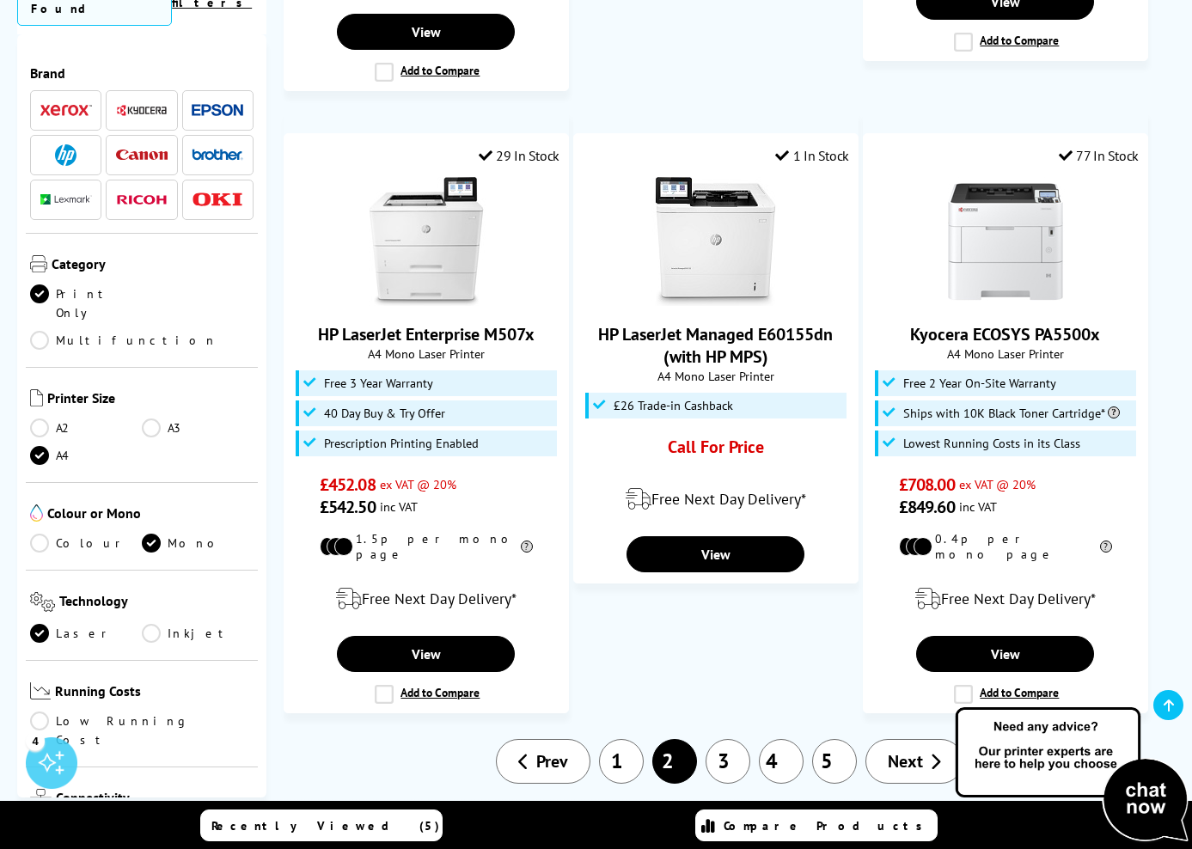 The image size is (1192, 849). What do you see at coordinates (66, 110) in the screenshot?
I see `img: Xerox` at bounding box center [66, 110].